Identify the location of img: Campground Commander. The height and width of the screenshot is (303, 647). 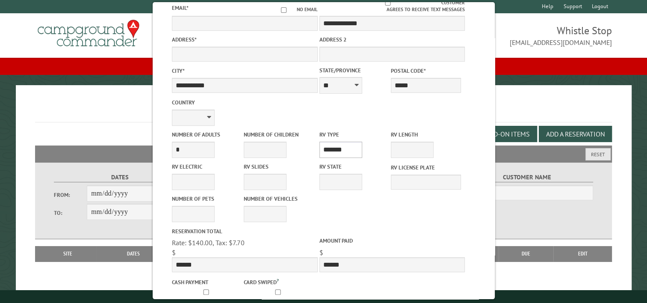
(89, 33).